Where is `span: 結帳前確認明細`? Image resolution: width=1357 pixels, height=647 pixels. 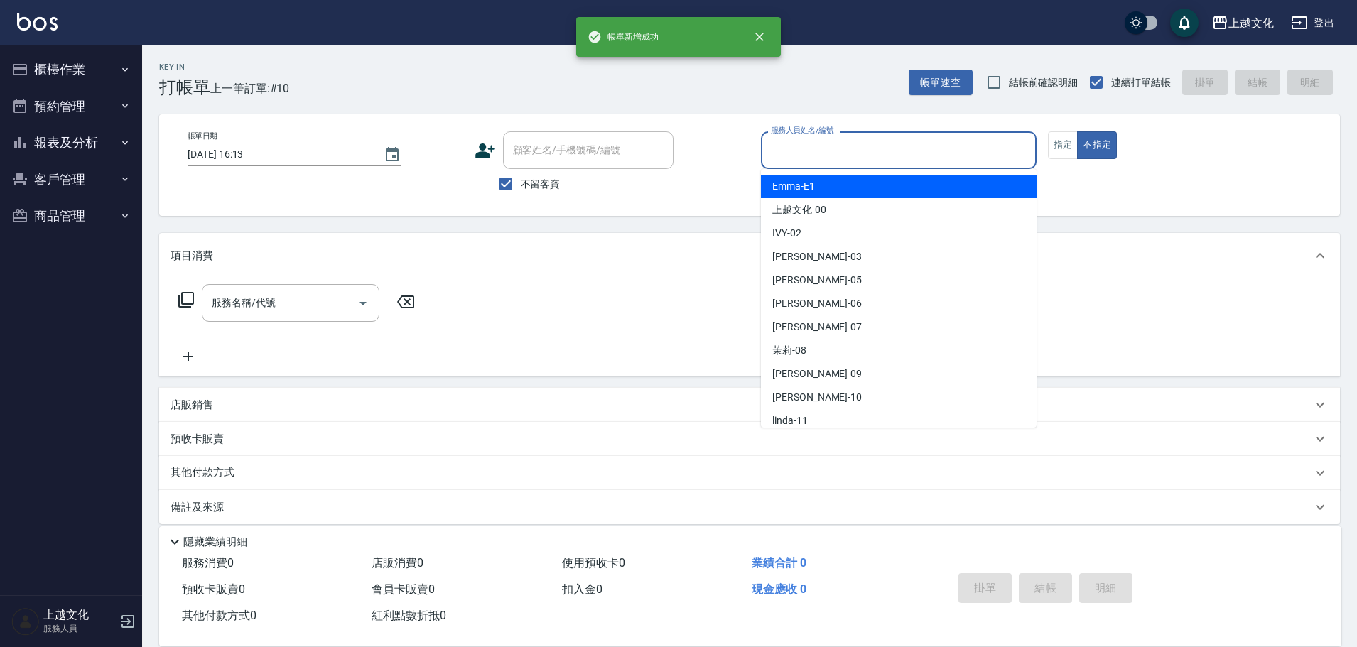 span: 結帳前確認明細 is located at coordinates (1043, 82).